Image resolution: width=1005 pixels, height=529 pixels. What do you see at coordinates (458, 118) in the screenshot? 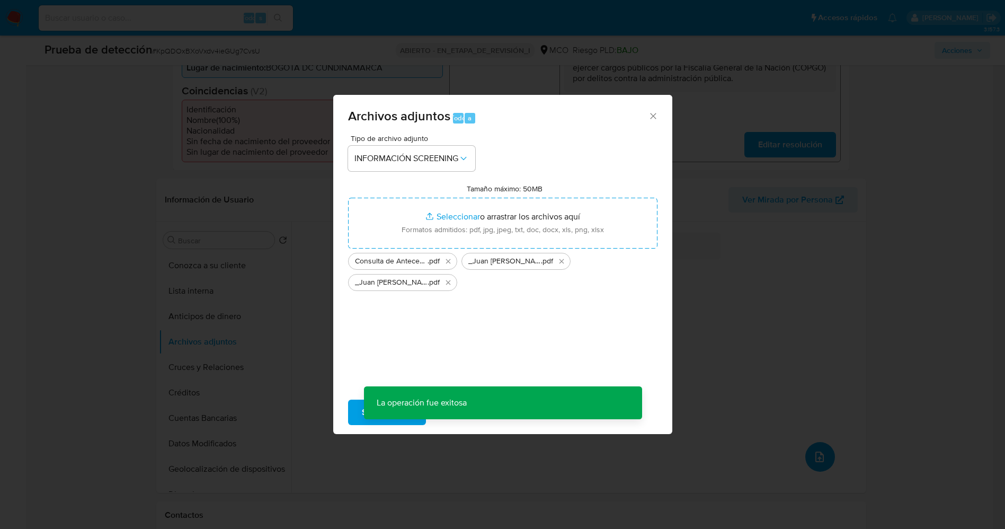
I see `font: Todo` at bounding box center [458, 118].